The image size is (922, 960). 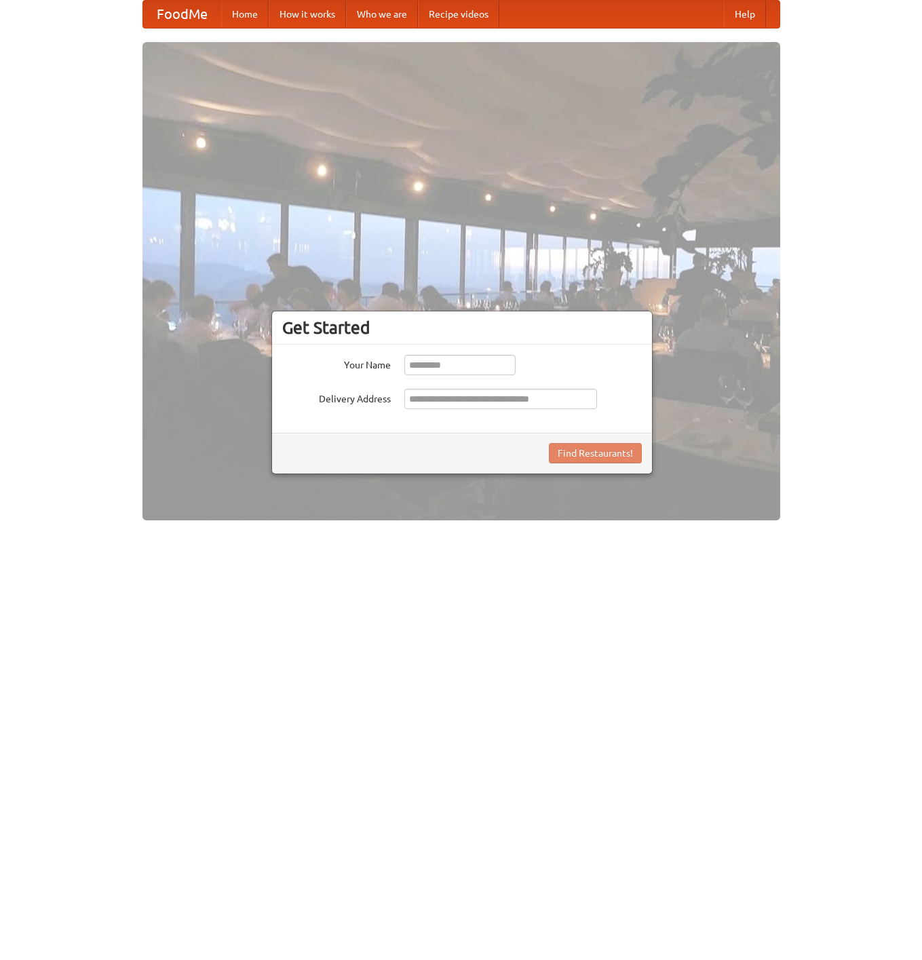 I want to click on a: Who we are, so click(x=382, y=14).